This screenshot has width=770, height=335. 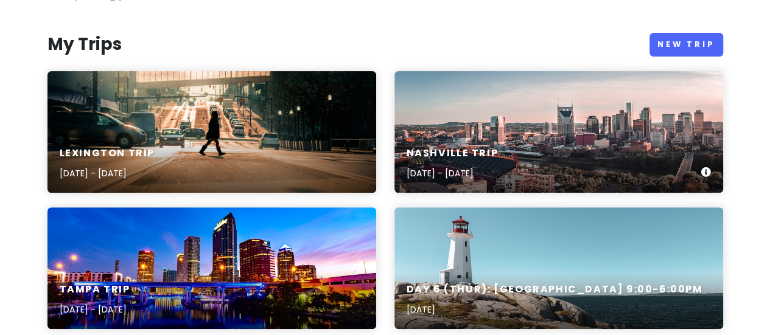 What do you see at coordinates (85, 44) in the screenshot?
I see `h3: My Trips` at bounding box center [85, 44].